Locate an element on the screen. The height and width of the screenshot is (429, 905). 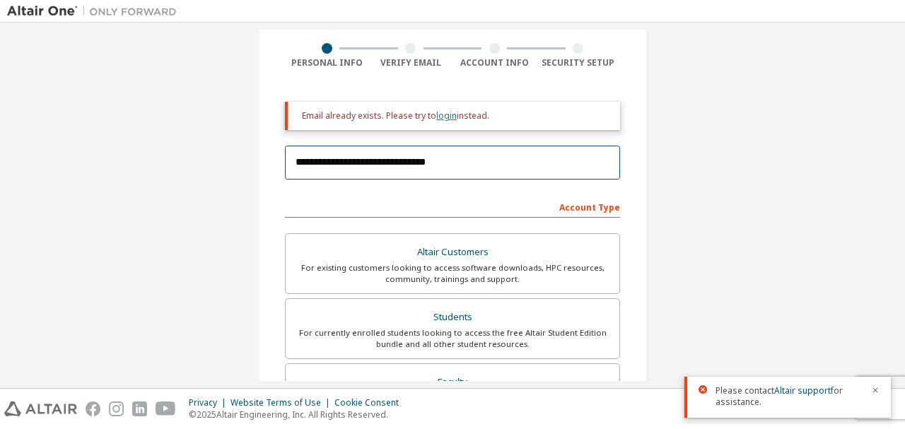
div: Account Type is located at coordinates (453, 207).